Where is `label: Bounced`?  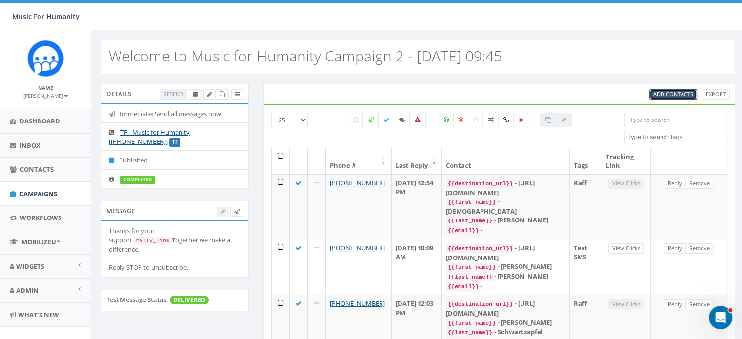
label: Bounced is located at coordinates (418, 120).